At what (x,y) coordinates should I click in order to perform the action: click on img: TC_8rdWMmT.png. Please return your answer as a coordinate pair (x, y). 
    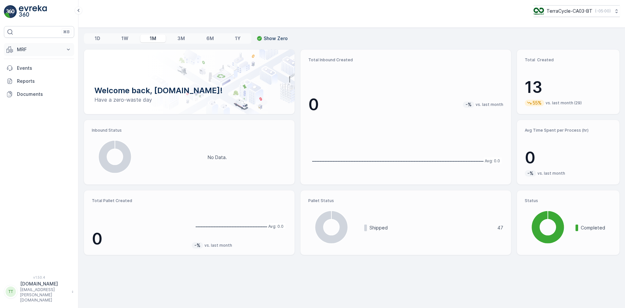
    Looking at the image, I should click on (539, 11).